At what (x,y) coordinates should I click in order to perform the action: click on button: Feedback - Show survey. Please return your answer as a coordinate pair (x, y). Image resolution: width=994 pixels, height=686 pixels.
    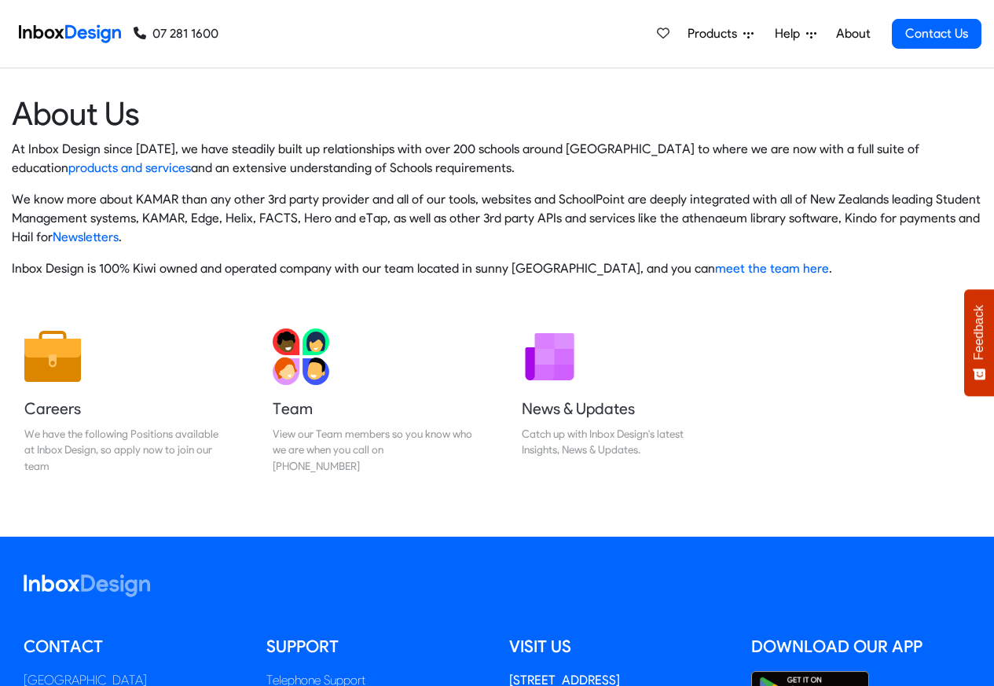
    Looking at the image, I should click on (979, 342).